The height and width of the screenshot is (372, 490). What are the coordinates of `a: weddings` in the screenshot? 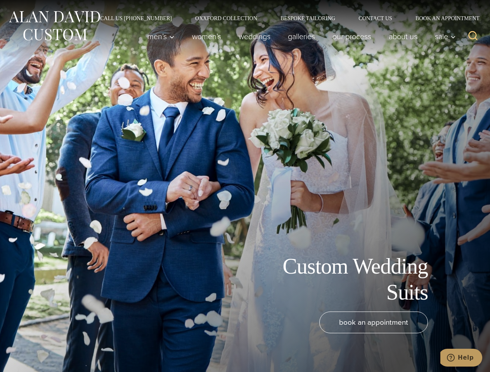 It's located at (254, 36).